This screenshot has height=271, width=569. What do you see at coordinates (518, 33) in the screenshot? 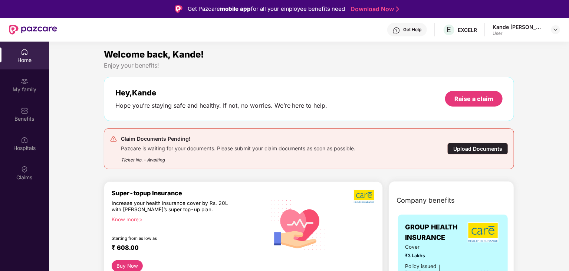
I see `div: User` at bounding box center [518, 33].